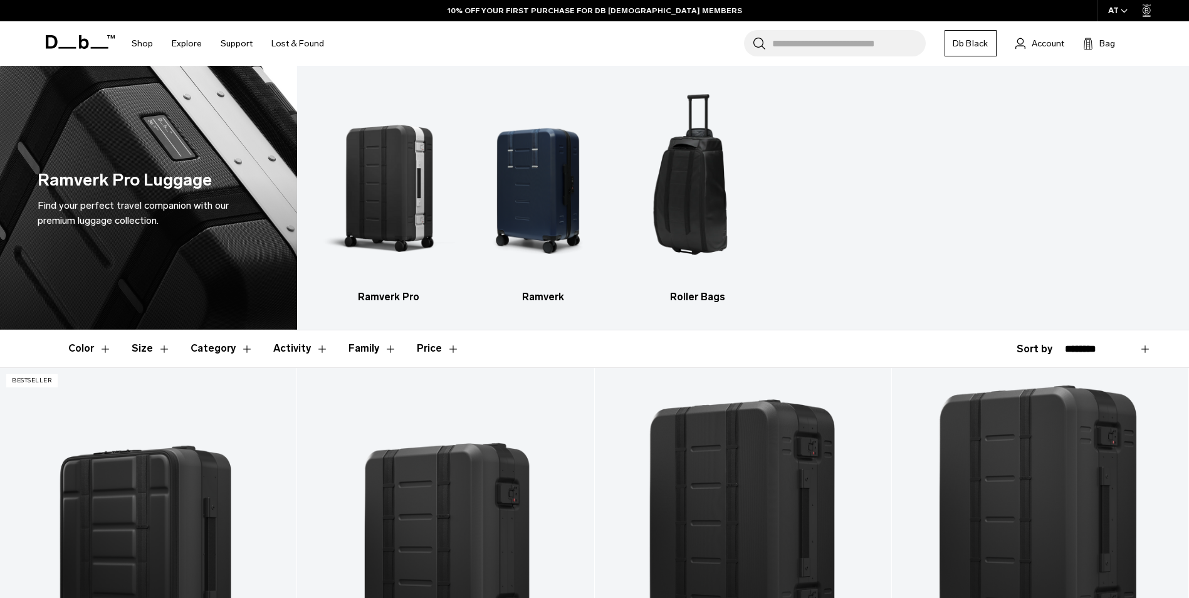 The height and width of the screenshot is (598, 1189). I want to click on nav: Main Navigation, so click(228, 43).